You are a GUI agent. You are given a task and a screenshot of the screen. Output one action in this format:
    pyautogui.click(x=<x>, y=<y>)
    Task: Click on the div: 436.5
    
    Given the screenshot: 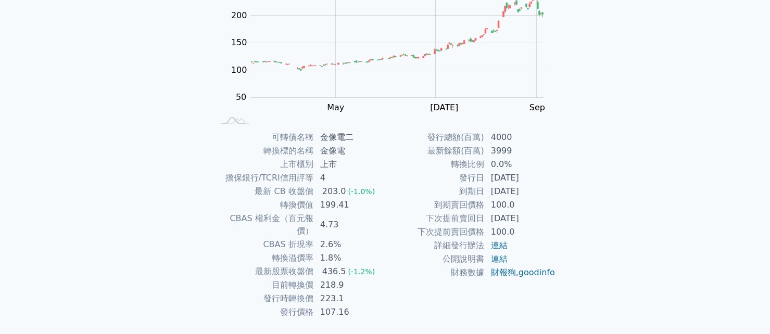 What is the action you would take?
    pyautogui.click(x=334, y=272)
    